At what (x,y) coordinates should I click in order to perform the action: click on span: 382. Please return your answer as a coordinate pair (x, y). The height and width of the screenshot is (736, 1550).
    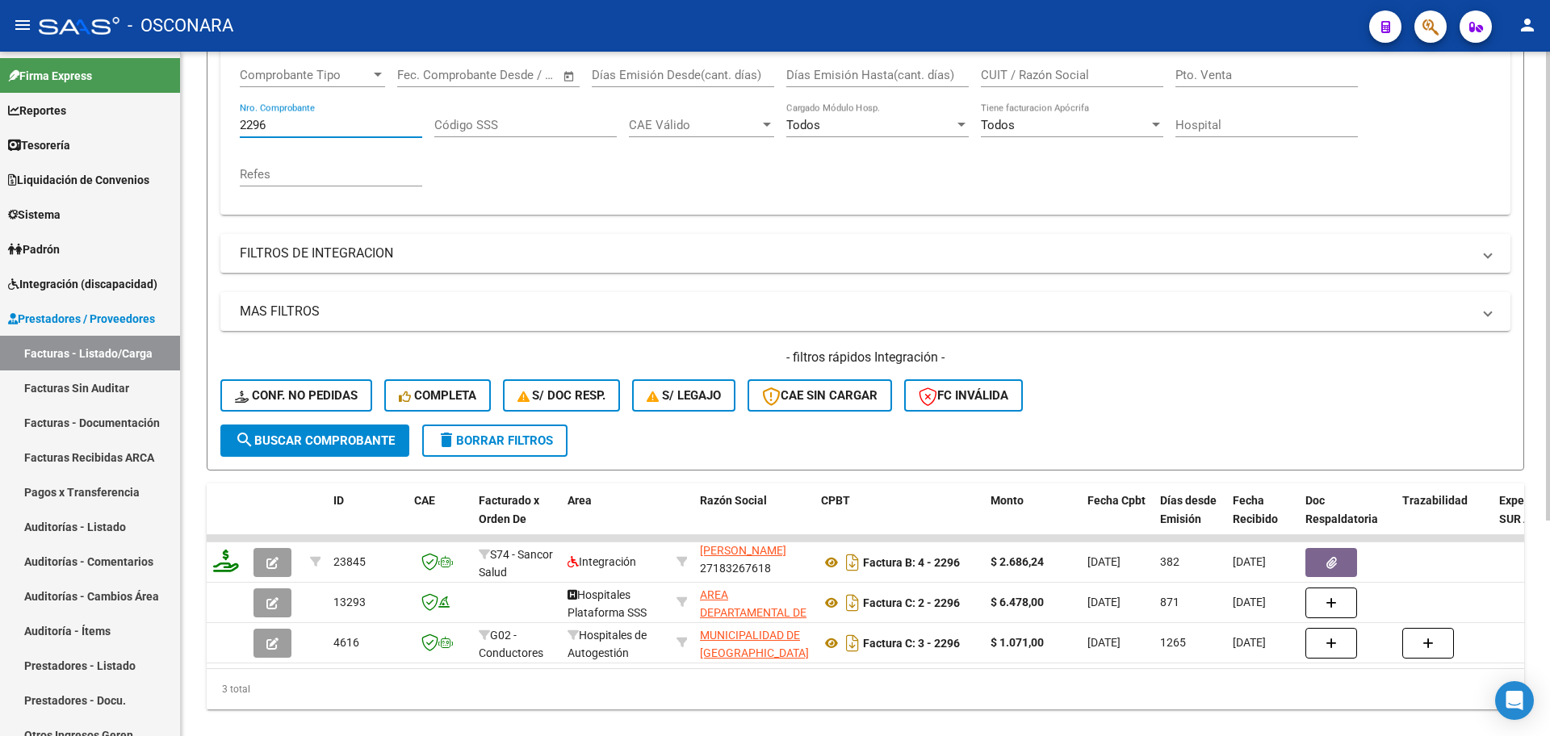
    Looking at the image, I should click on (1169, 562).